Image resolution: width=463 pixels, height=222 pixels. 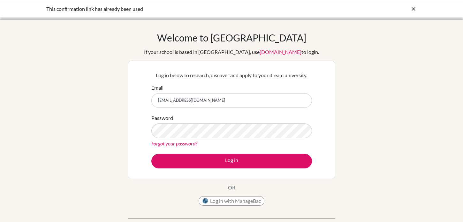 What do you see at coordinates (232, 161) in the screenshot?
I see `button: Log in` at bounding box center [232, 161].